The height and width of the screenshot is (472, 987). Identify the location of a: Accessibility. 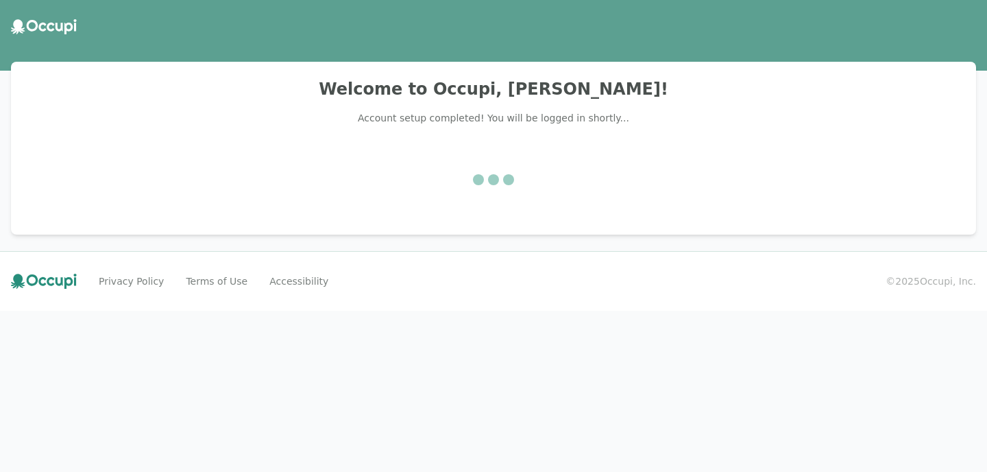
(299, 281).